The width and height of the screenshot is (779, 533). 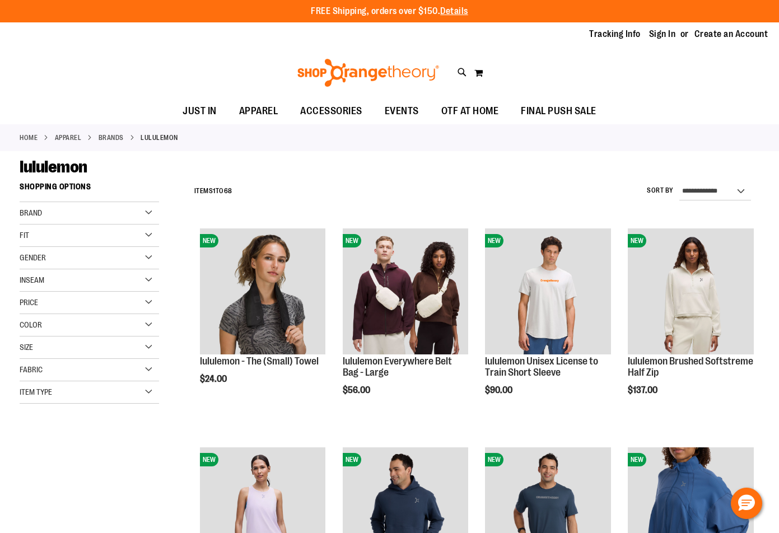 I want to click on span: Fabric, so click(x=31, y=370).